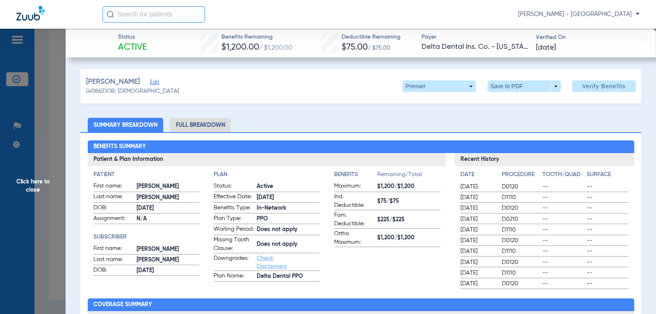 The width and height of the screenshot is (656, 314). What do you see at coordinates (355, 174) in the screenshot?
I see `h4: Benefits` at bounding box center [355, 174].